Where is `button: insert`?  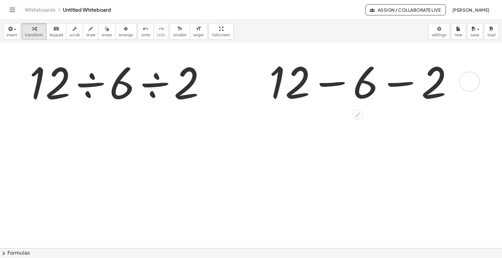
button: insert is located at coordinates (12, 31).